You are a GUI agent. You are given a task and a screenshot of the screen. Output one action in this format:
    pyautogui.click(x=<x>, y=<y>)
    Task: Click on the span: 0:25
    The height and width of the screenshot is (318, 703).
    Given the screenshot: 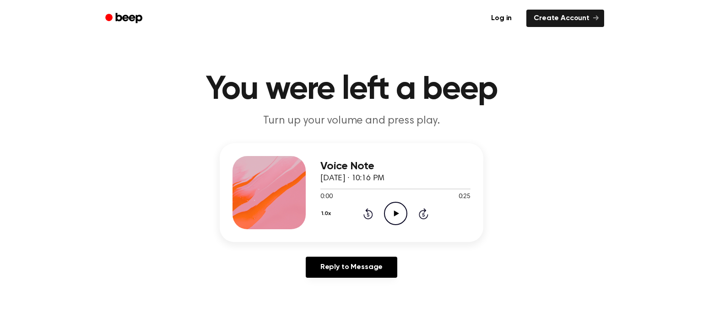 What is the action you would take?
    pyautogui.click(x=465, y=197)
    